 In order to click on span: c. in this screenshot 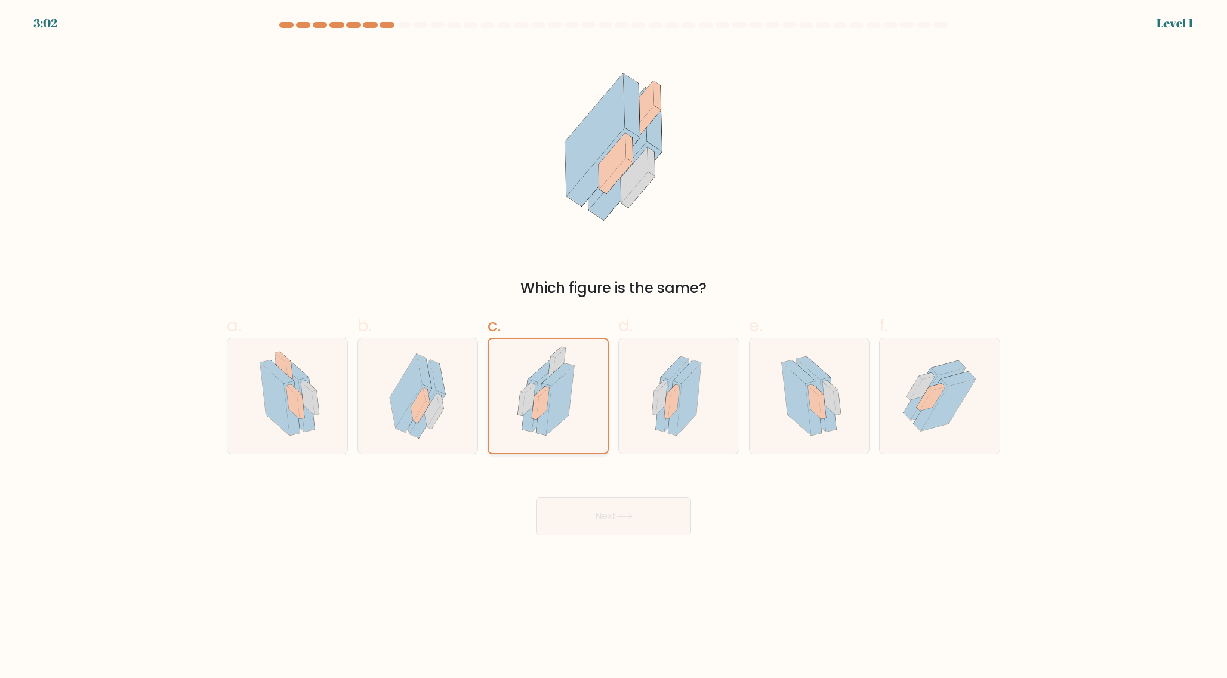, I will do `click(494, 325)`.